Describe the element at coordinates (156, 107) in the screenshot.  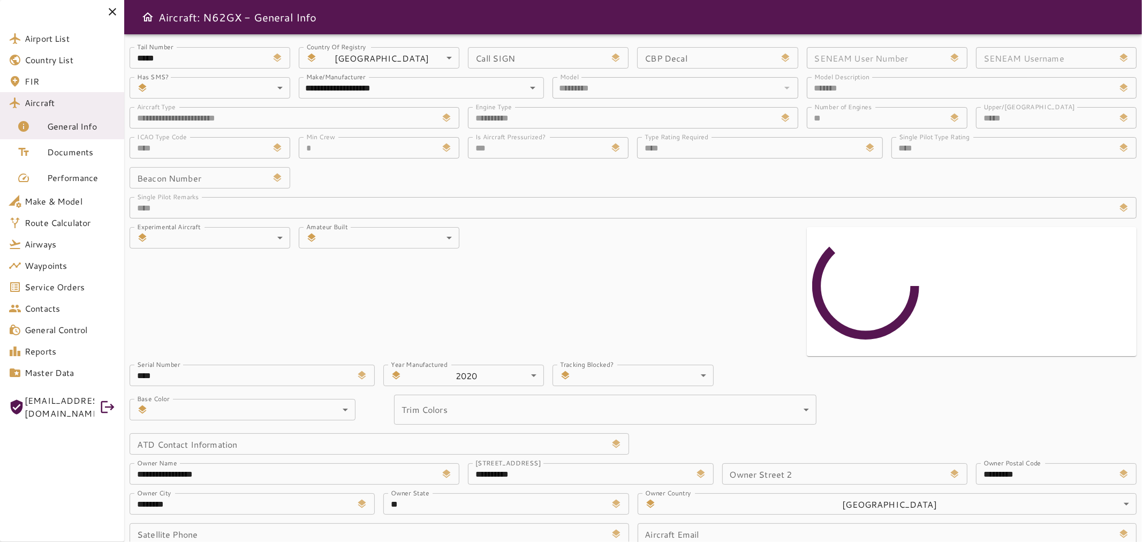
I see `label: Aircraft Type` at that location.